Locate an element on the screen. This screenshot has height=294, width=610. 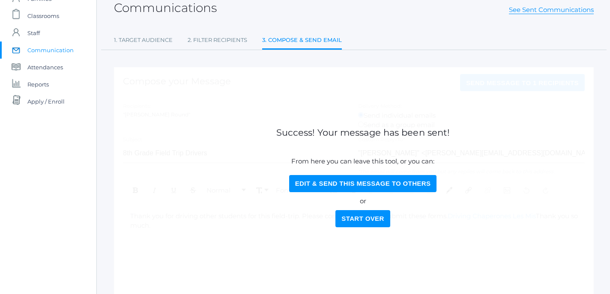
span: Attendances is located at coordinates (45, 67).